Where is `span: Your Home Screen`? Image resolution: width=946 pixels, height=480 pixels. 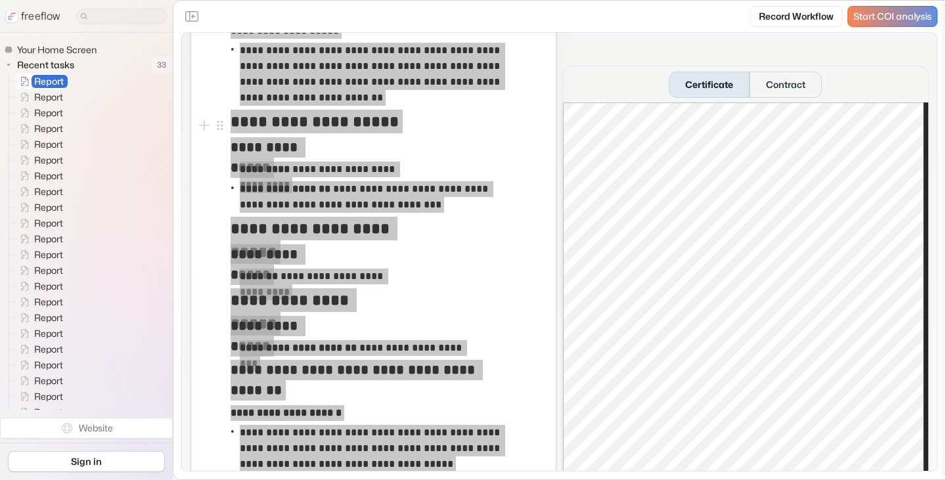 span: Your Home Screen is located at coordinates (57, 50).